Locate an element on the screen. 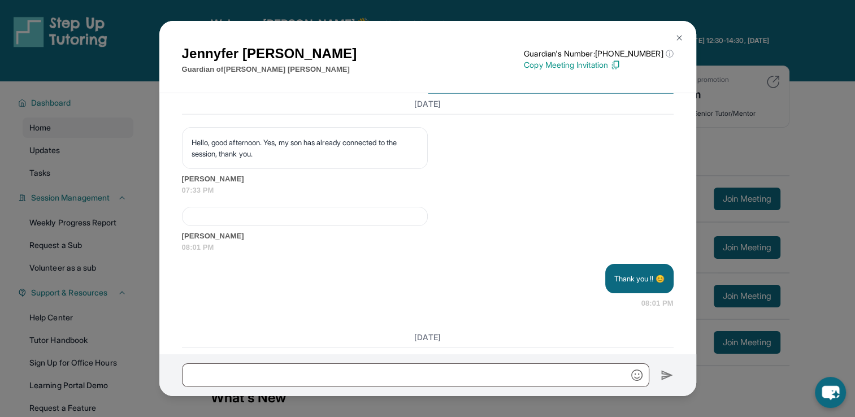 This screenshot has width=855, height=417. span: ⓘ is located at coordinates (669, 54).